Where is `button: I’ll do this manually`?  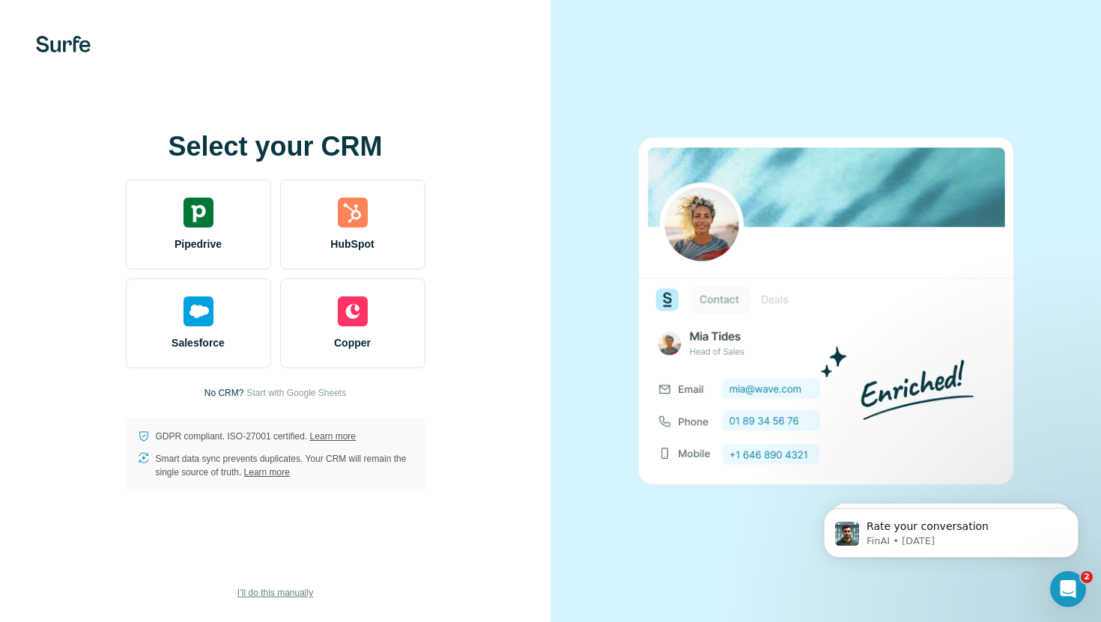
button: I’ll do this manually is located at coordinates (275, 593).